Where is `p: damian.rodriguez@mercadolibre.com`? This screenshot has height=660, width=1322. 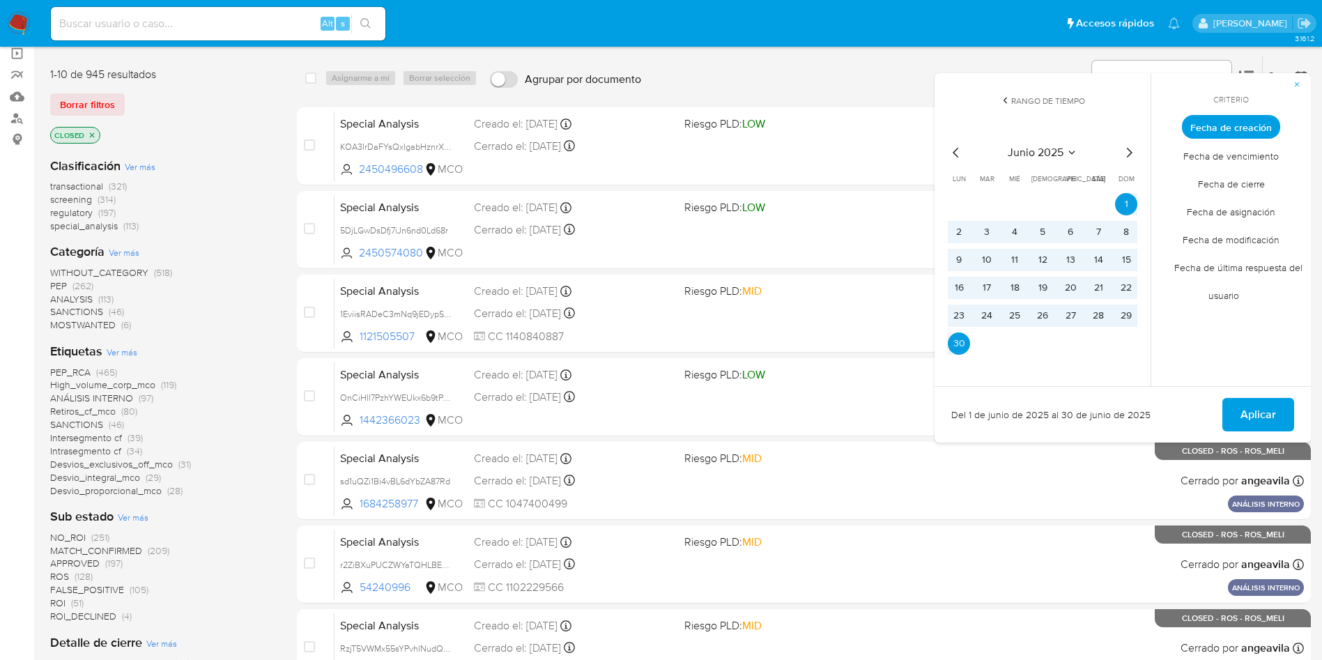 p: damian.rodriguez@mercadolibre.com is located at coordinates (1252, 23).